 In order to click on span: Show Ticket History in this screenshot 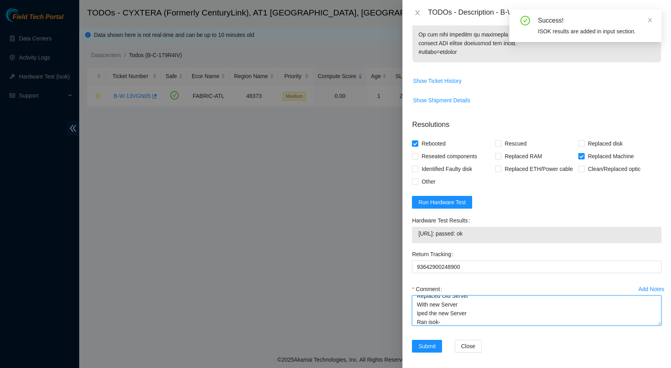, I will do `click(437, 81)`.